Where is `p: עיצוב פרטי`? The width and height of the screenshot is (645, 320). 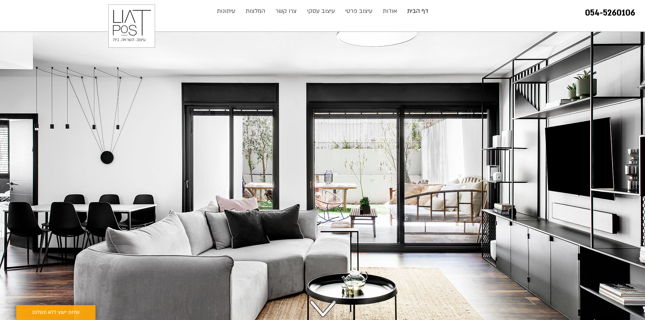 p: עיצוב פרטי is located at coordinates (359, 11).